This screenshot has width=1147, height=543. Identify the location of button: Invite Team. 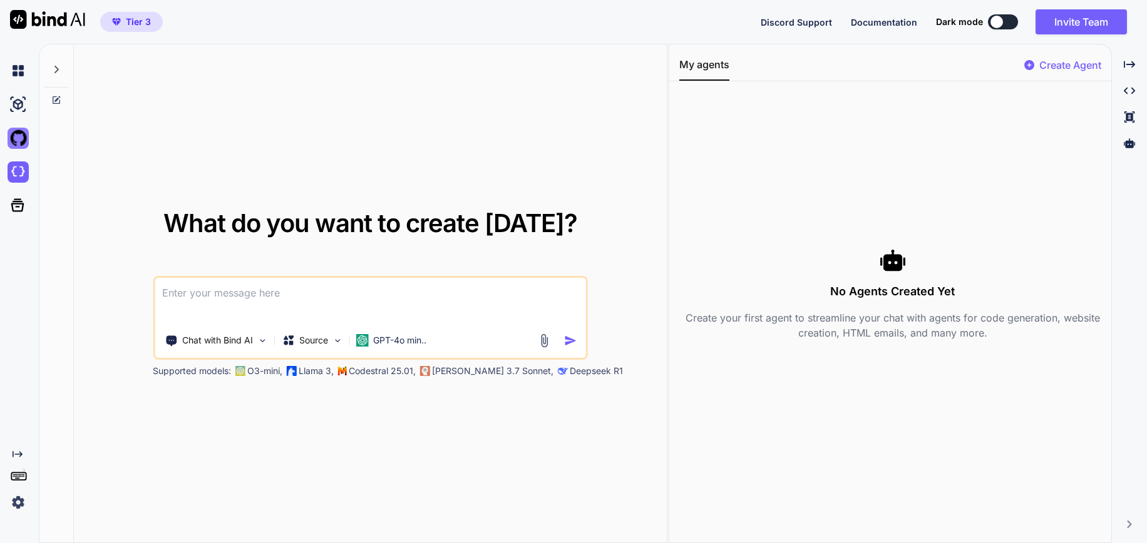
(1081, 22).